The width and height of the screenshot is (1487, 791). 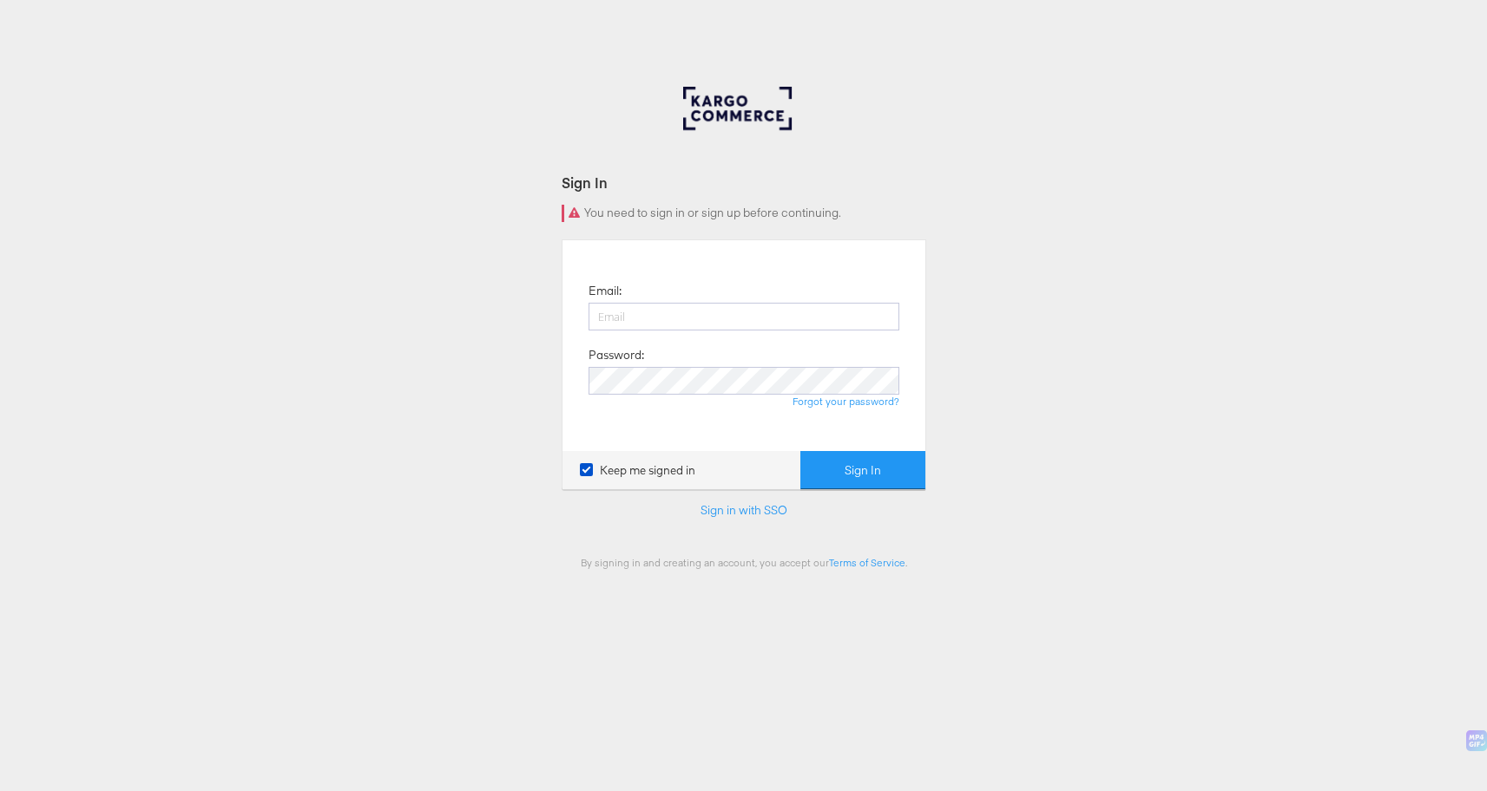 What do you see at coordinates (616, 355) in the screenshot?
I see `label: Password:` at bounding box center [616, 355].